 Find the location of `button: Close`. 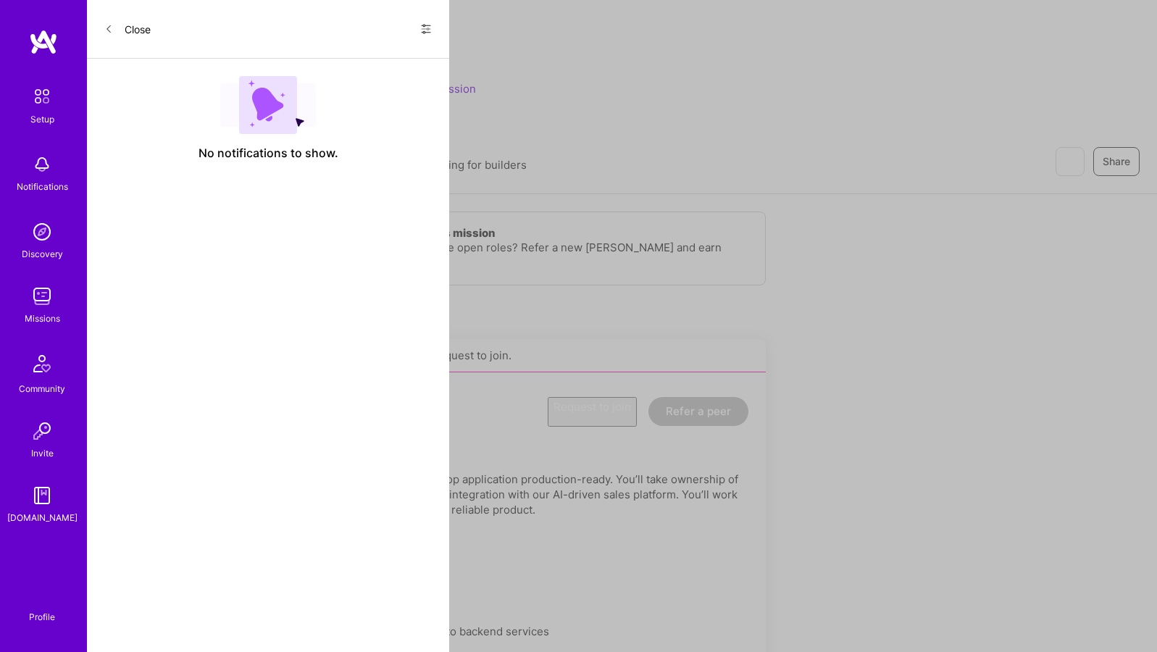

button: Close is located at coordinates (127, 29).